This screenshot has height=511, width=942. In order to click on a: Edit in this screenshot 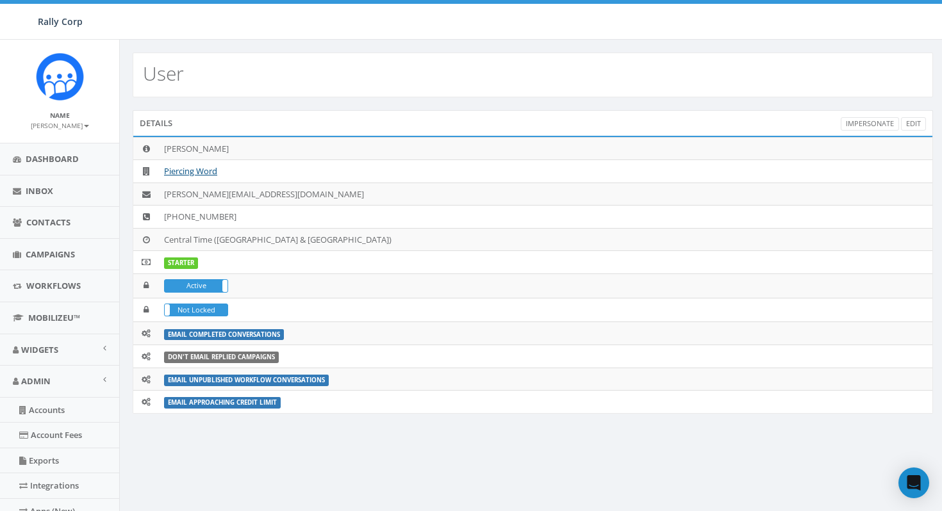, I will do `click(913, 124)`.